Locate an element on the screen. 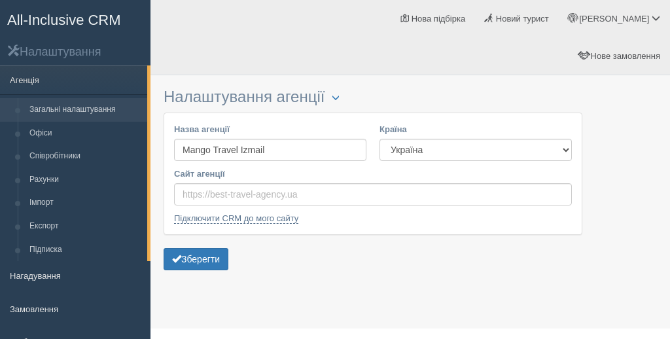  a: Експорт is located at coordinates (85, 226).